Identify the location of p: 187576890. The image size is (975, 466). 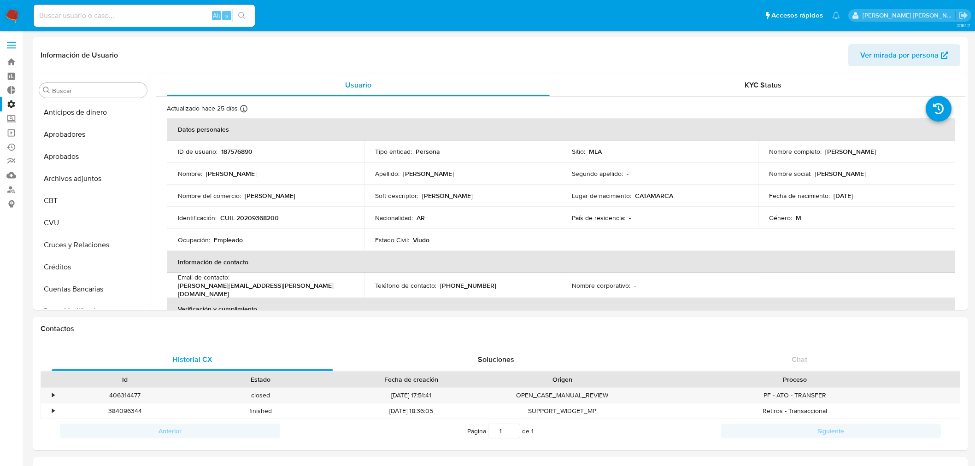
(237, 152).